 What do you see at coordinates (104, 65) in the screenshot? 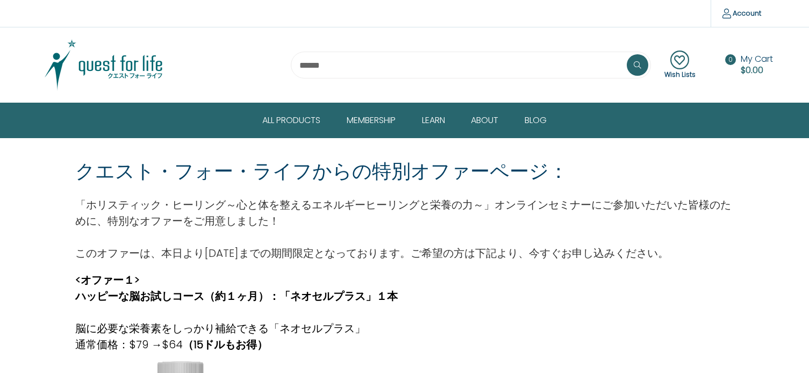
I see `img: Quest Group` at bounding box center [104, 65].